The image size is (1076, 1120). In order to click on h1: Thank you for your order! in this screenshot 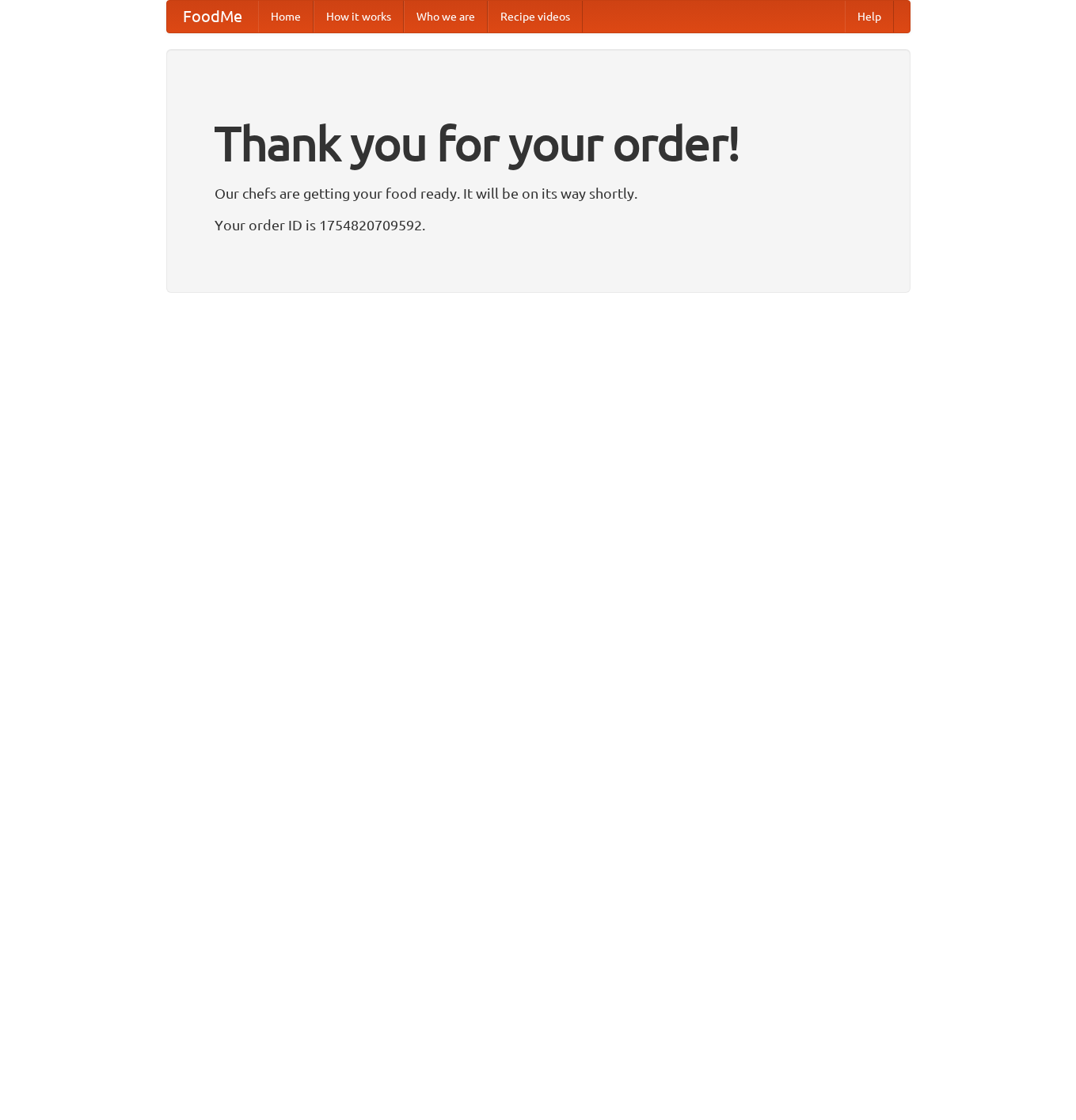, I will do `click(538, 143)`.